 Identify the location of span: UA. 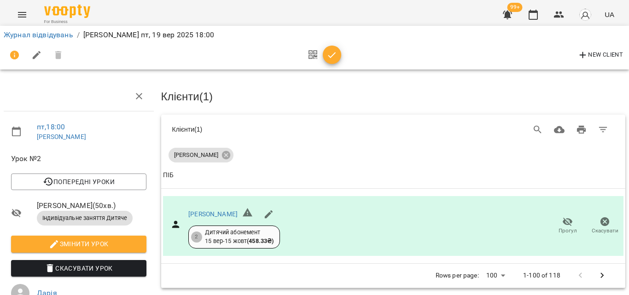
(610, 14).